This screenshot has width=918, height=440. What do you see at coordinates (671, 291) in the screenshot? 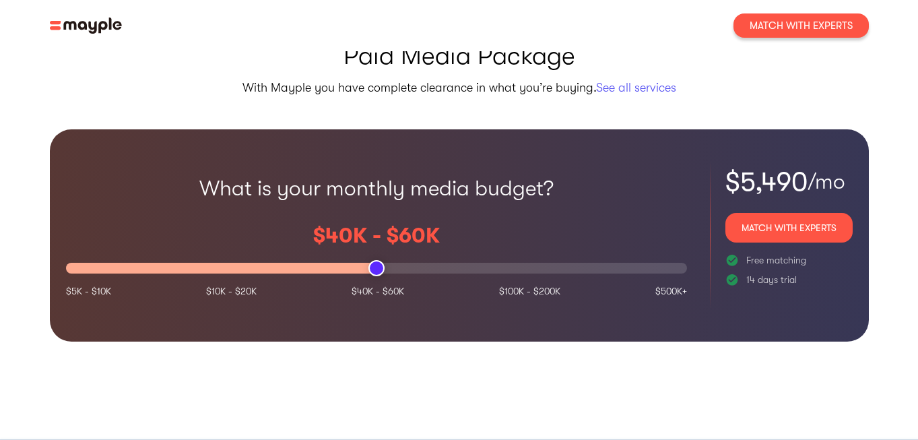
I see `p: $500K+` at bounding box center [671, 291].